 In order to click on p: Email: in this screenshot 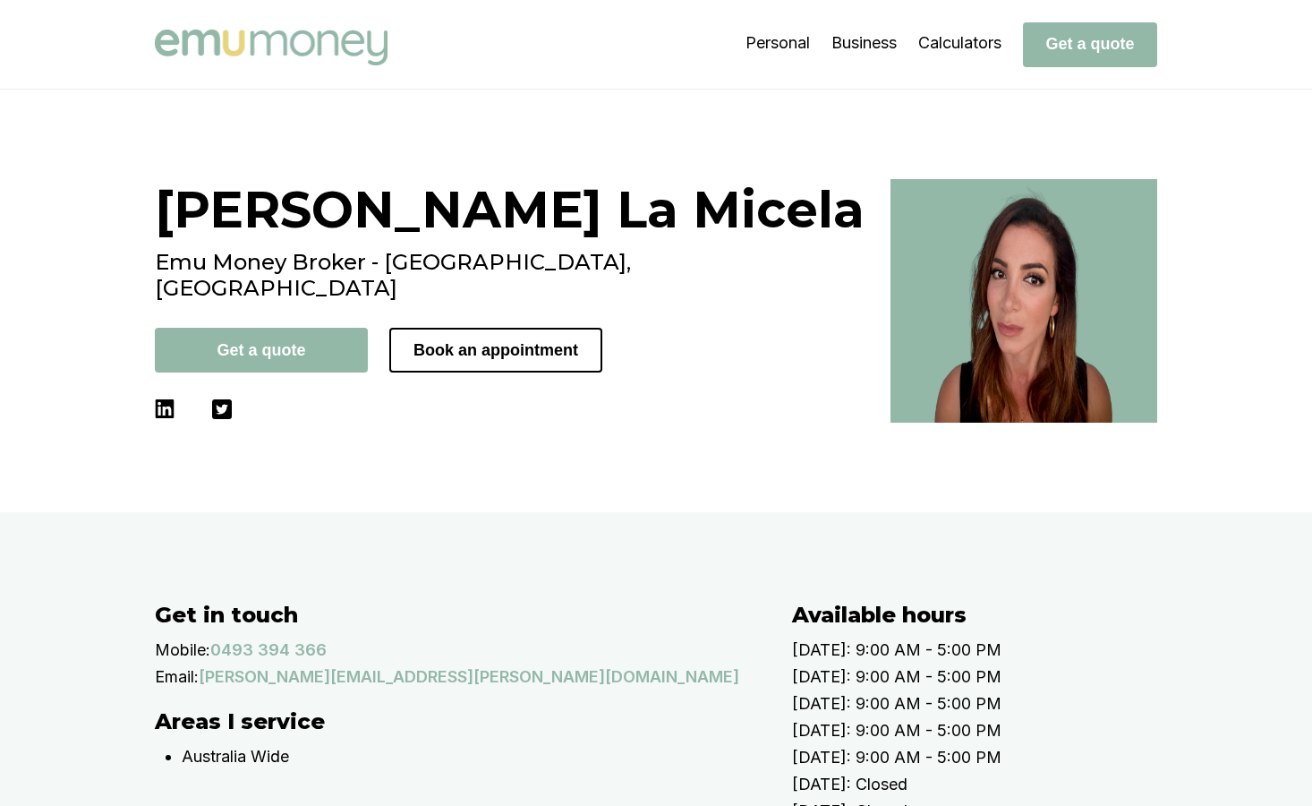, I will do `click(176, 677)`.